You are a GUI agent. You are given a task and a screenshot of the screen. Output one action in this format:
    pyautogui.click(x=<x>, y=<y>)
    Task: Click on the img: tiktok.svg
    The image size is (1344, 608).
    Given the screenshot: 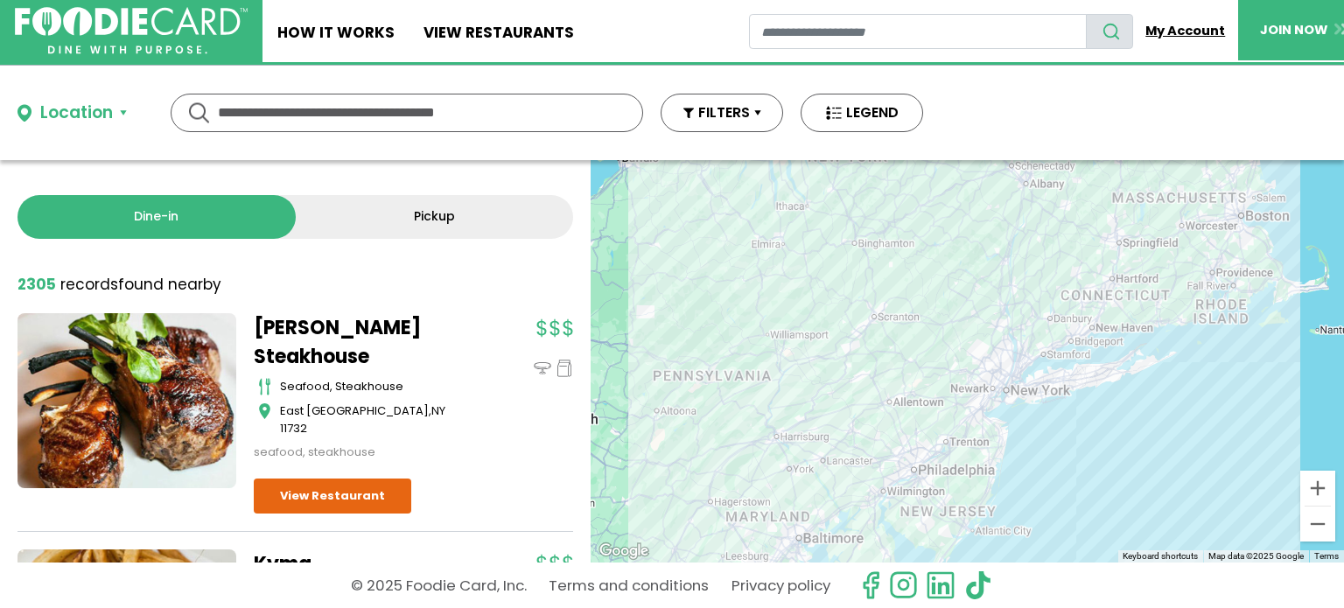 What is the action you would take?
    pyautogui.click(x=978, y=585)
    